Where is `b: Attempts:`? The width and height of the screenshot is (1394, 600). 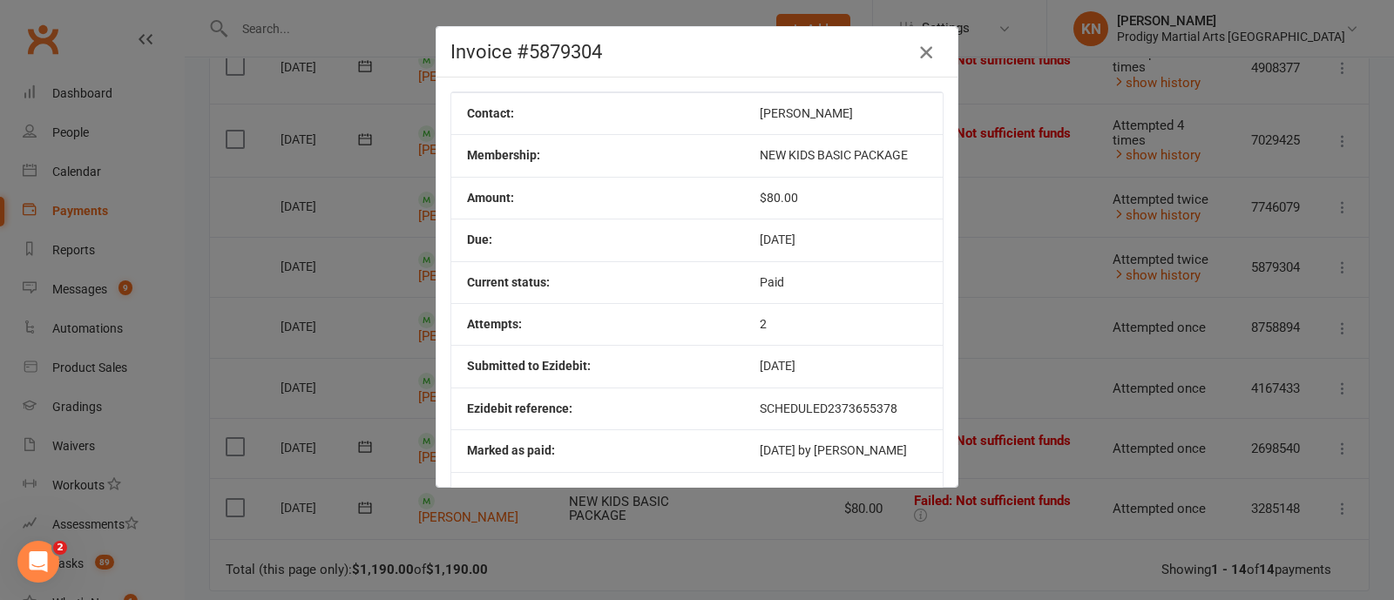
b: Attempts: is located at coordinates (494, 324).